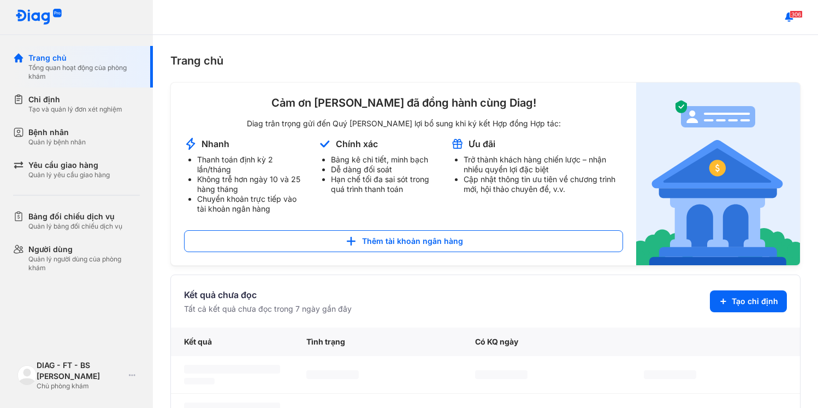  Describe the element at coordinates (755, 301) in the screenshot. I see `span: Tạo chỉ định` at that location.